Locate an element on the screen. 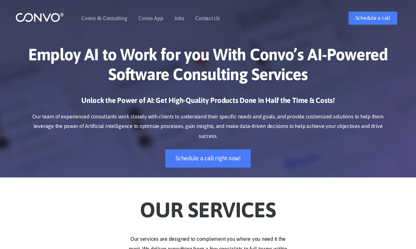 Image resolution: width=416 pixels, height=249 pixels. h2: Our Services is located at coordinates (208, 206).